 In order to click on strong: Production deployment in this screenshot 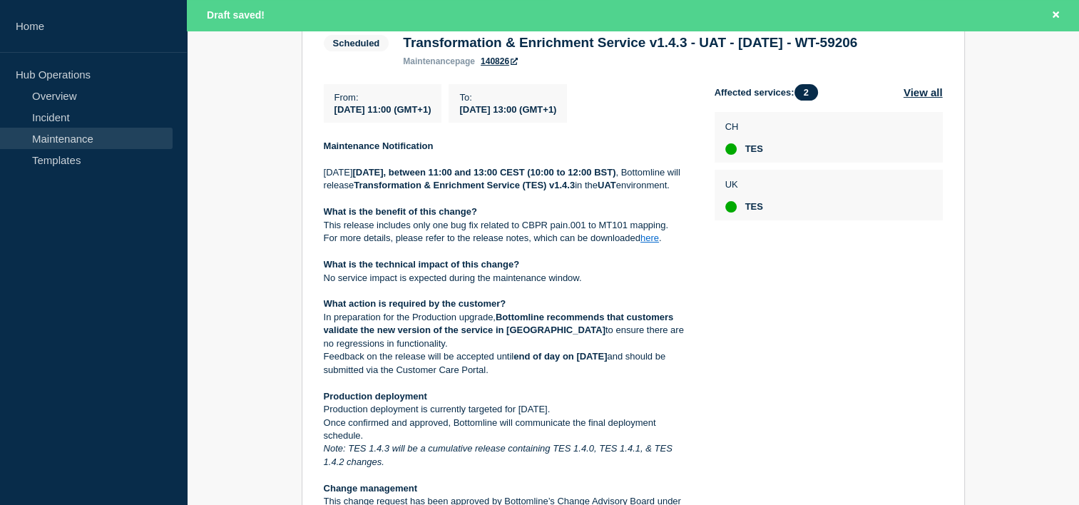, I will do `click(375, 396)`.